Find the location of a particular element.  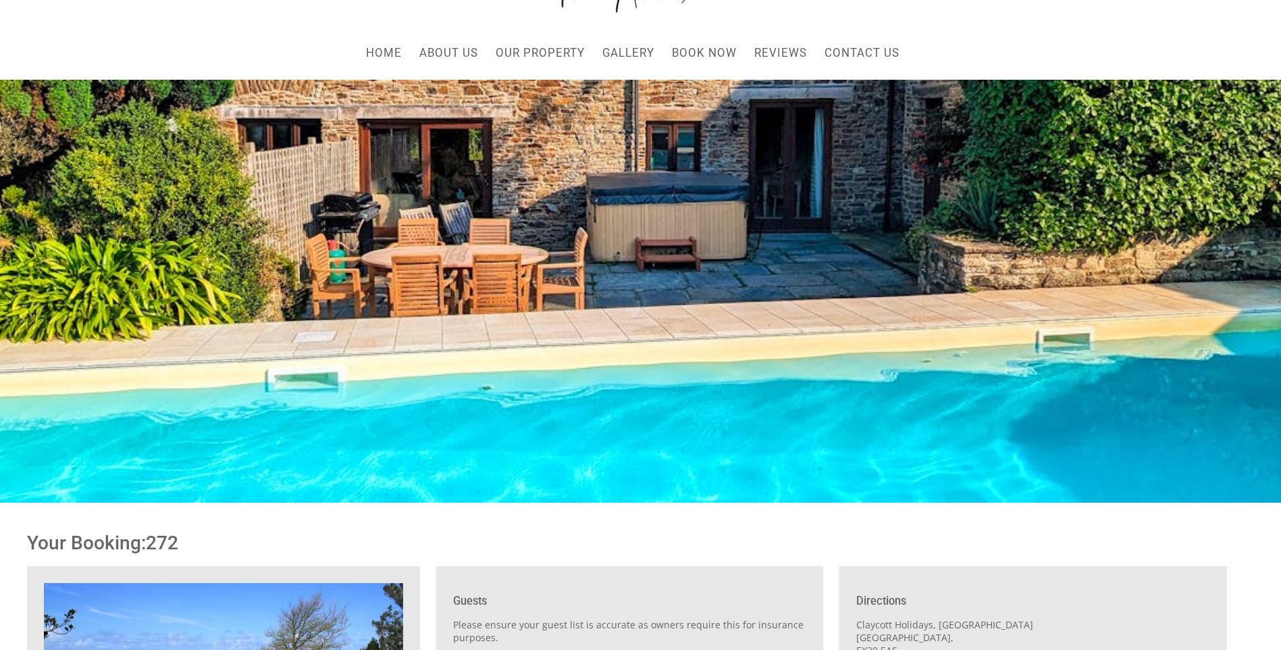

a: Gallery is located at coordinates (628, 53).